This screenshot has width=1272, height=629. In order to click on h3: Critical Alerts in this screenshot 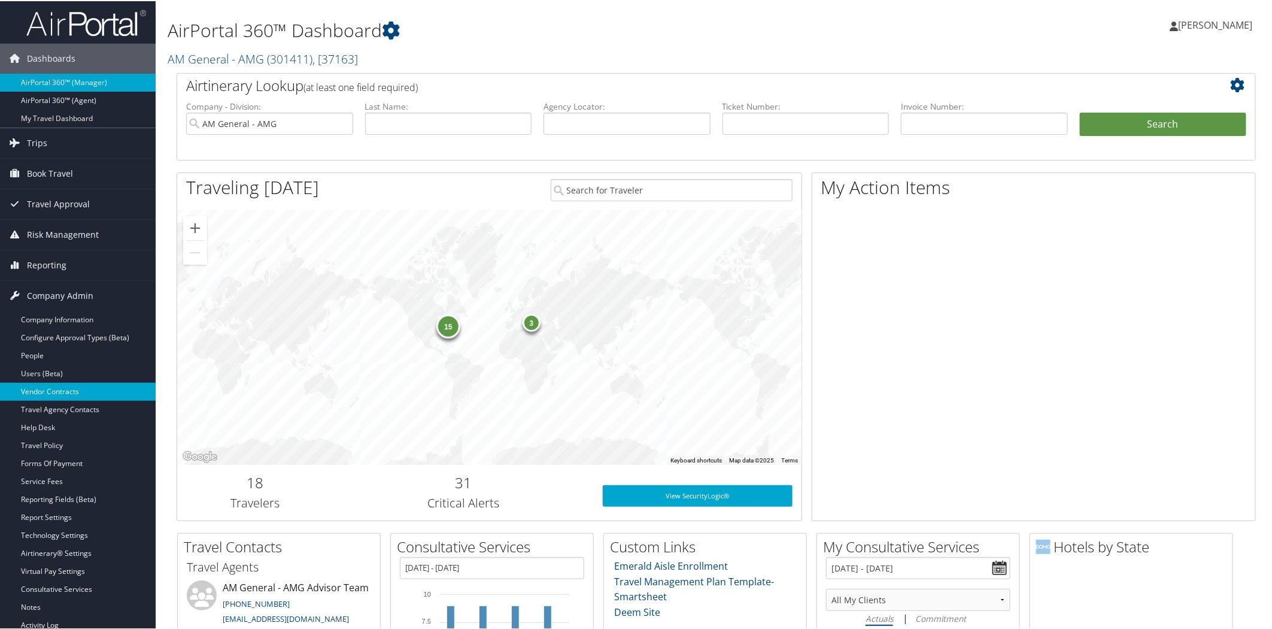, I will do `click(463, 502)`.